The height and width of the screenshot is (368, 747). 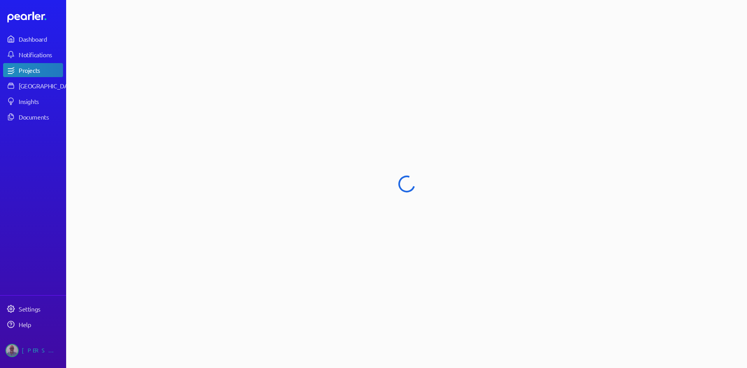 I want to click on div: Settings, so click(x=40, y=309).